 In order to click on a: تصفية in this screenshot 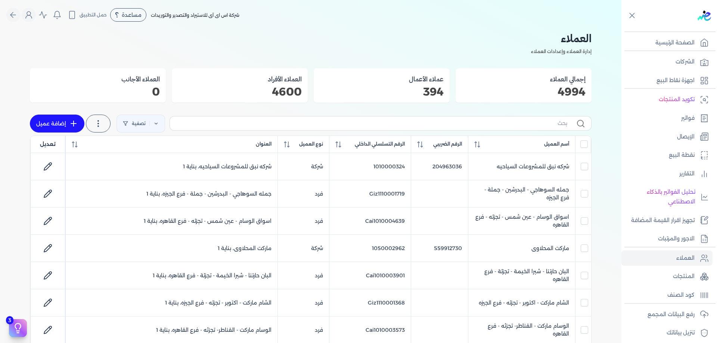, I will do `click(141, 124)`.